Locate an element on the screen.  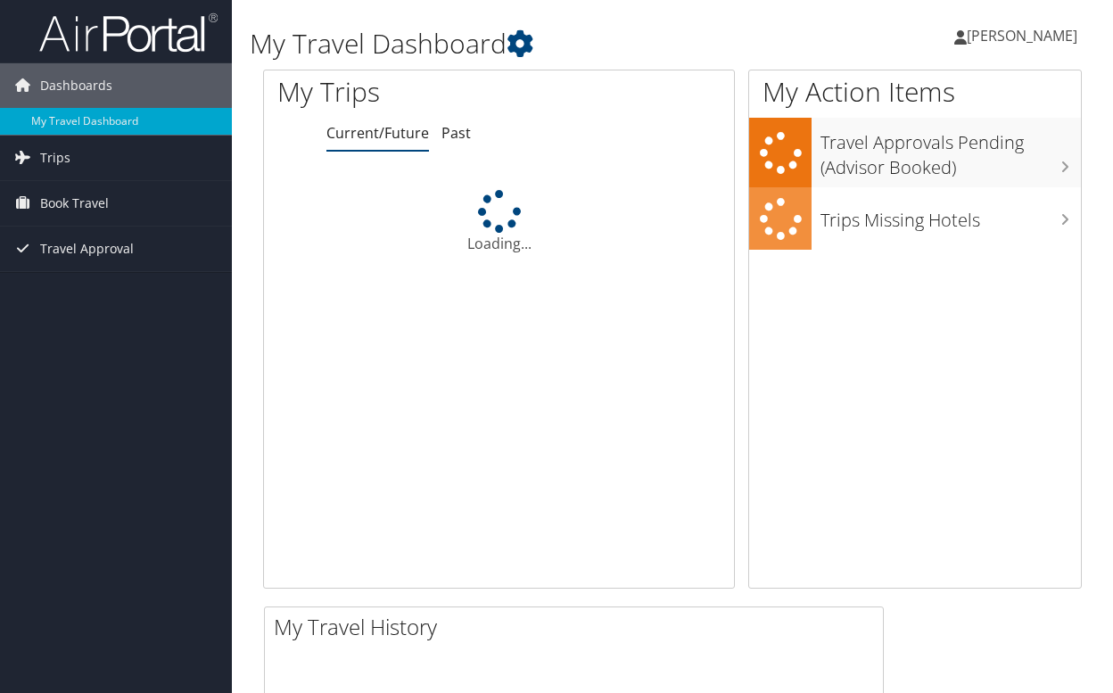
h1: My Travel Dashboard is located at coordinates (532, 44).